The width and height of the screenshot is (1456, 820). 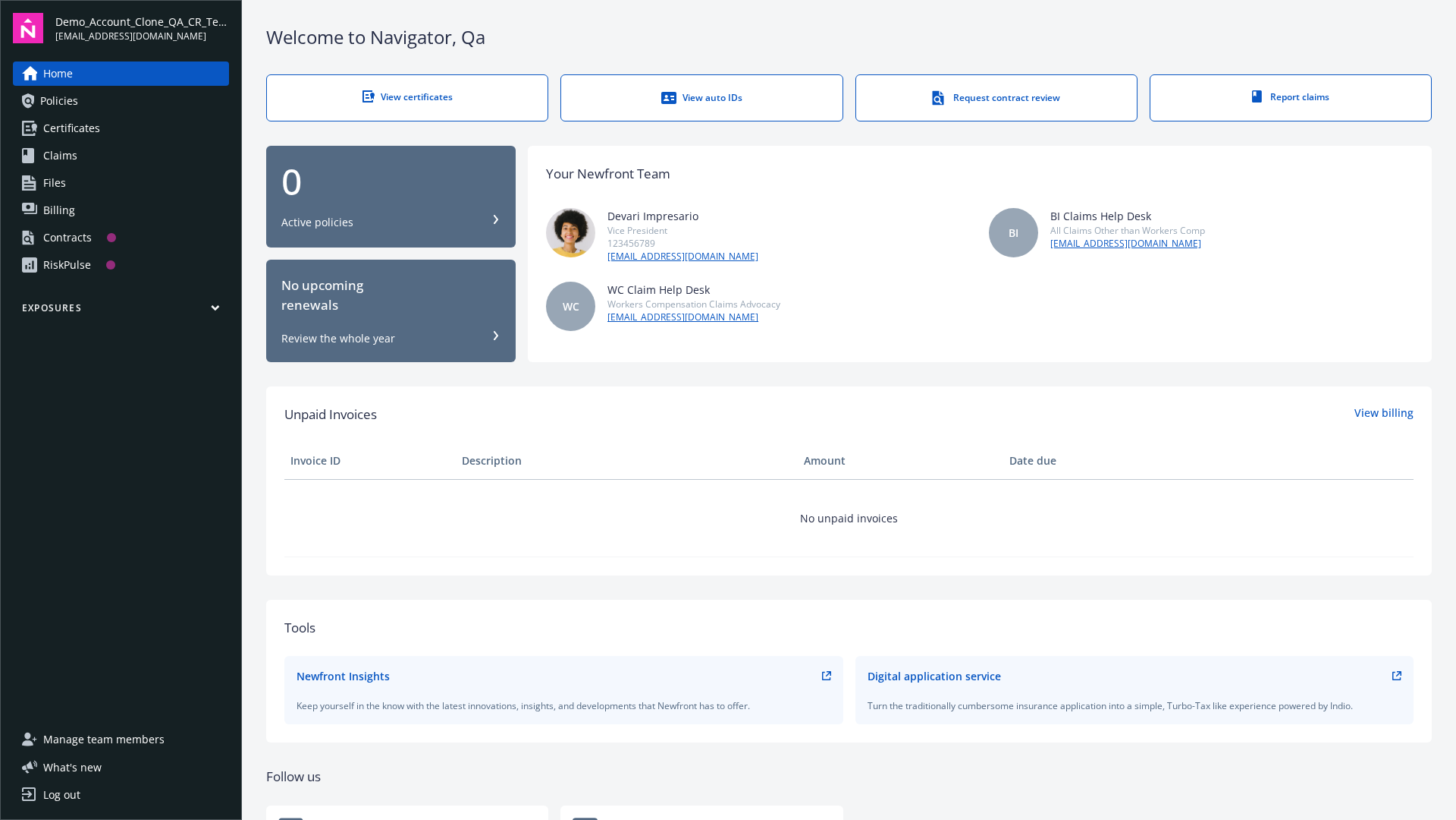 I want to click on img: navigator-logo.svg, so click(x=28, y=28).